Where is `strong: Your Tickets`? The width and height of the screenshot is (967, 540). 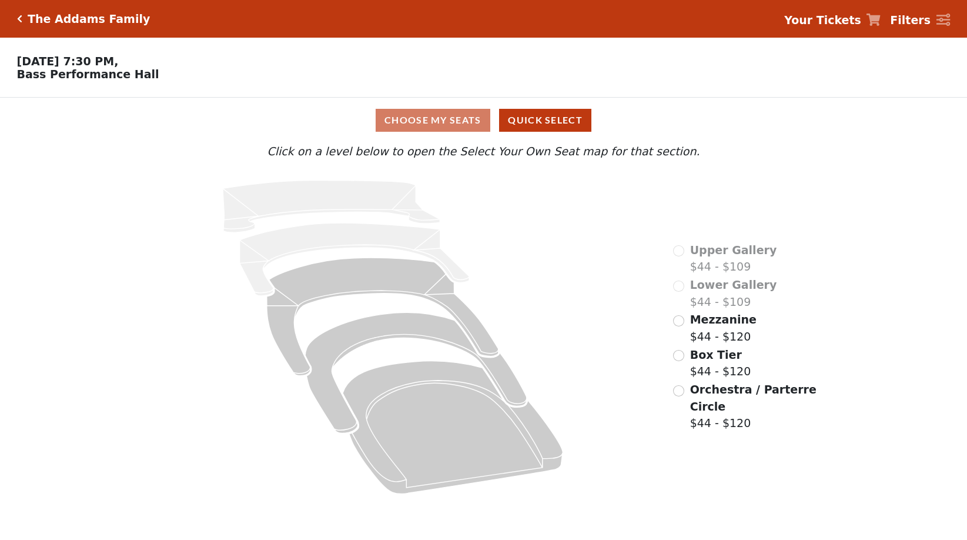 strong: Your Tickets is located at coordinates (822, 20).